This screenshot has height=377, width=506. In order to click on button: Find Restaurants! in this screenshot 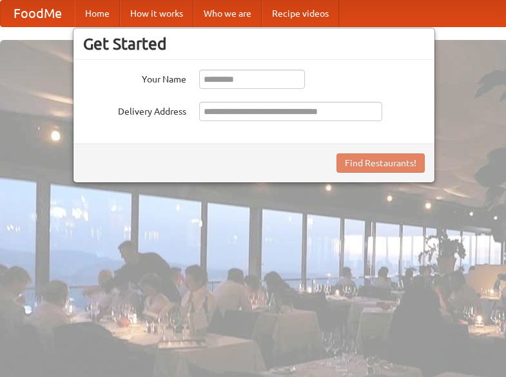, I will do `click(380, 163)`.